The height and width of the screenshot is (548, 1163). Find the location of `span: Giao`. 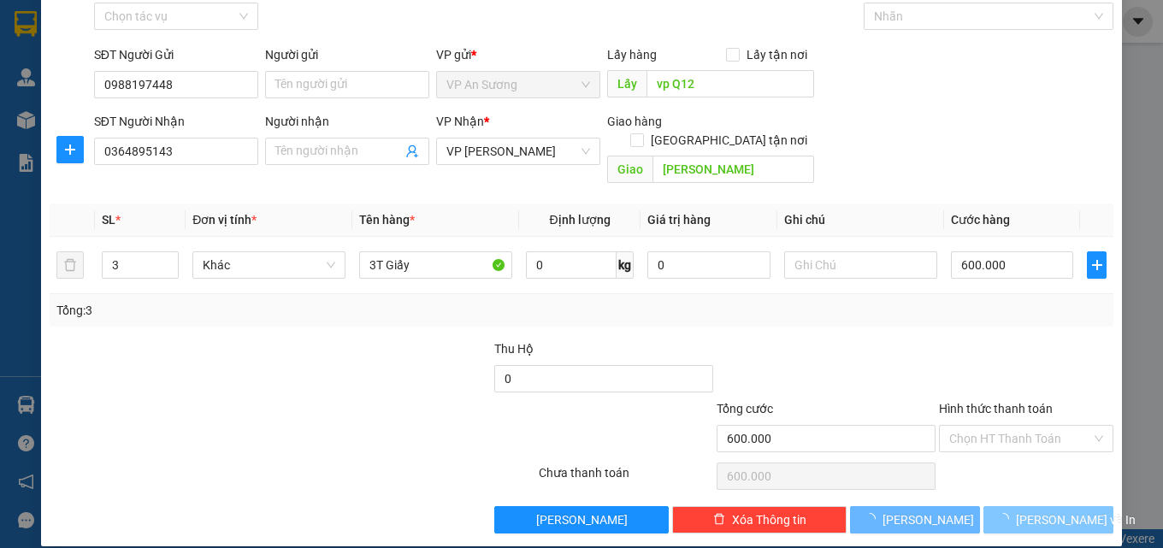

span: Giao is located at coordinates (629, 169).